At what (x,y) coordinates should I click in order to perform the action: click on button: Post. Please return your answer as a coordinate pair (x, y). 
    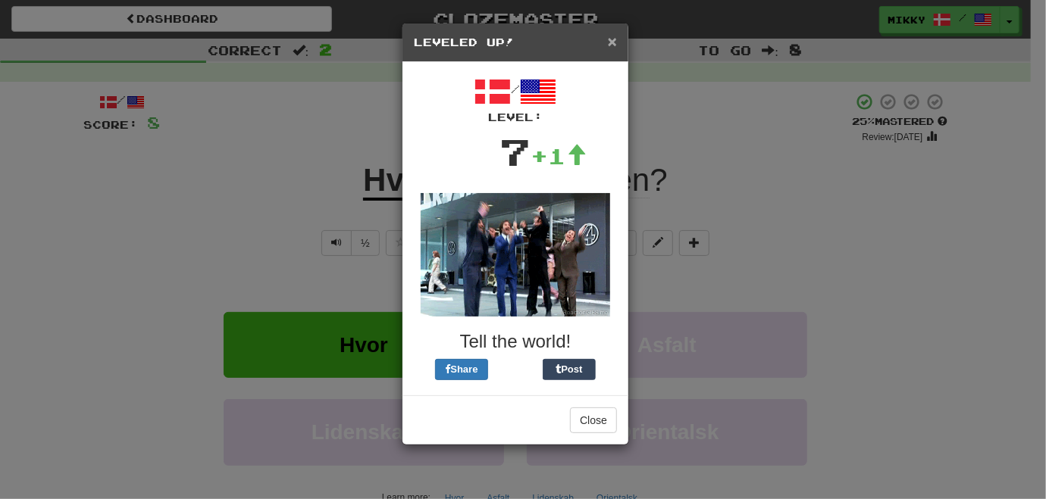
    Looking at the image, I should click on (569, 370).